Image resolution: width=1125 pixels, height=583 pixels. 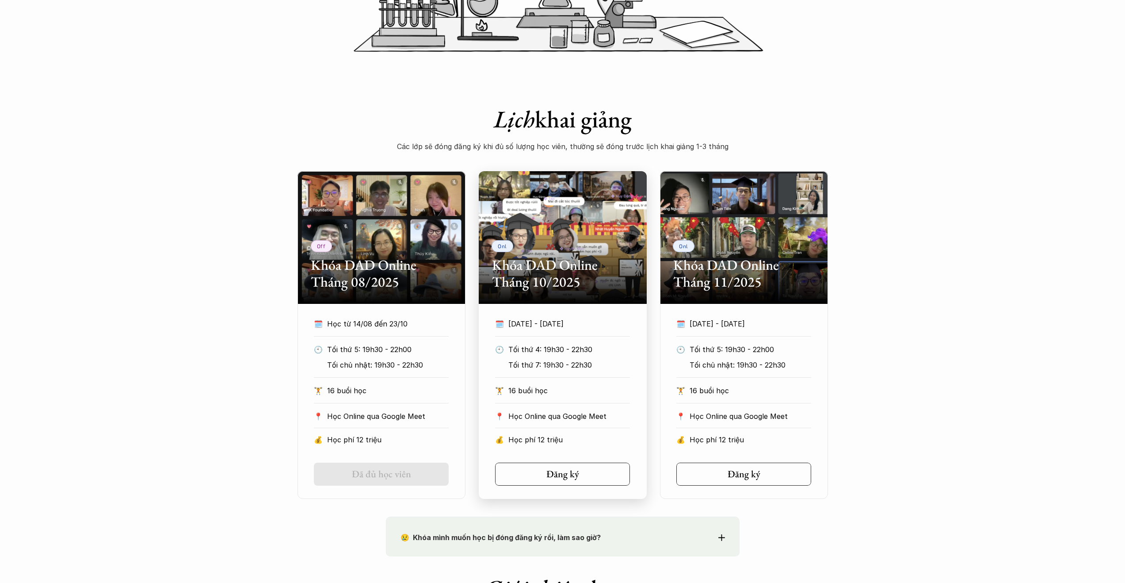 What do you see at coordinates (382, 474) in the screenshot?
I see `h5: Đã đủ học viên` at bounding box center [382, 474].